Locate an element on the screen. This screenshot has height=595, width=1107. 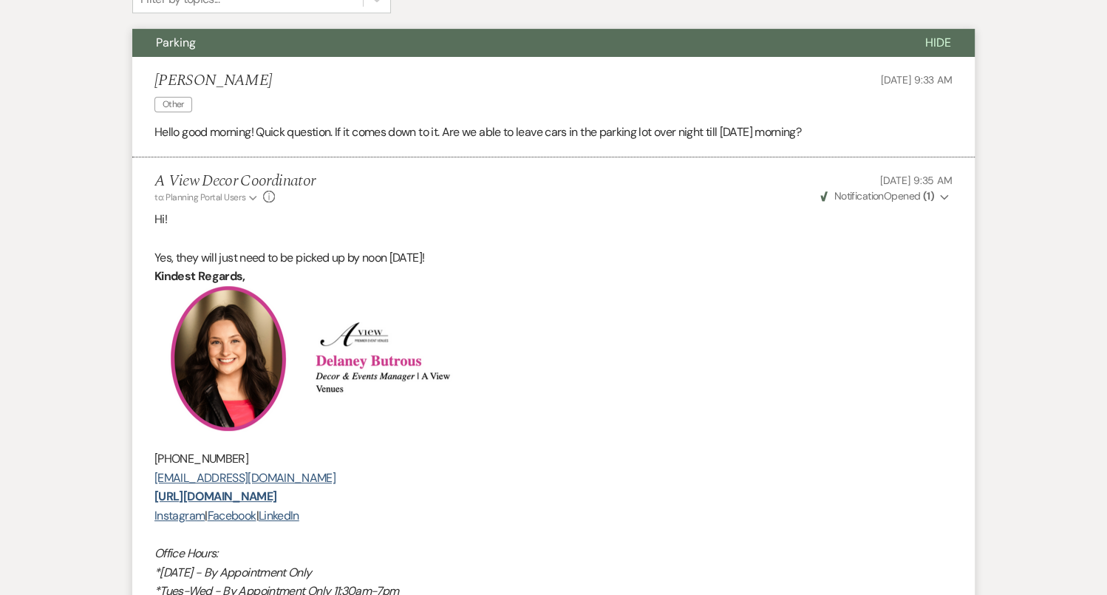
h5: A View Decor Coordinator is located at coordinates (234, 181).